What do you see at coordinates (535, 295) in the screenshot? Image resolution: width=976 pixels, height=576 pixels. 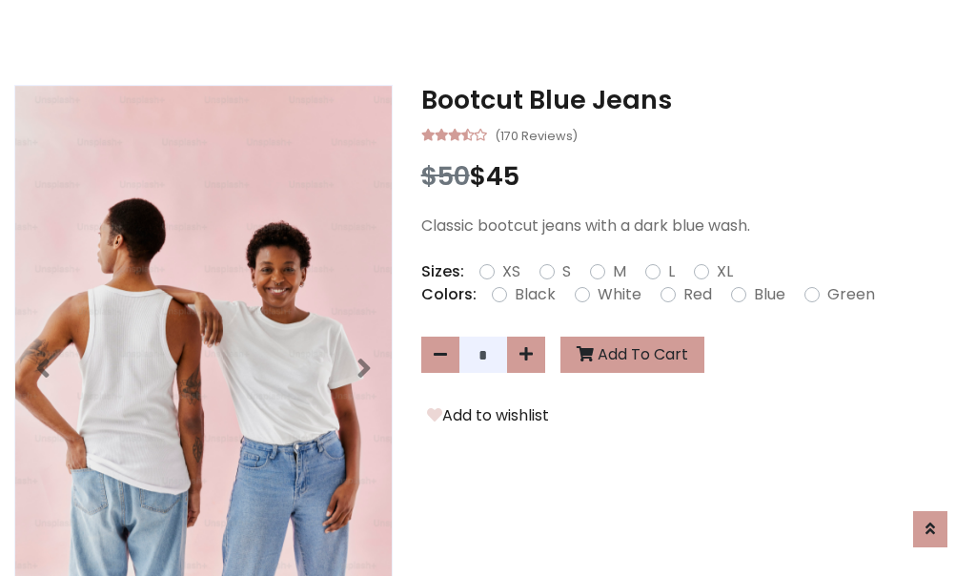 I see `label: Black` at bounding box center [535, 295].